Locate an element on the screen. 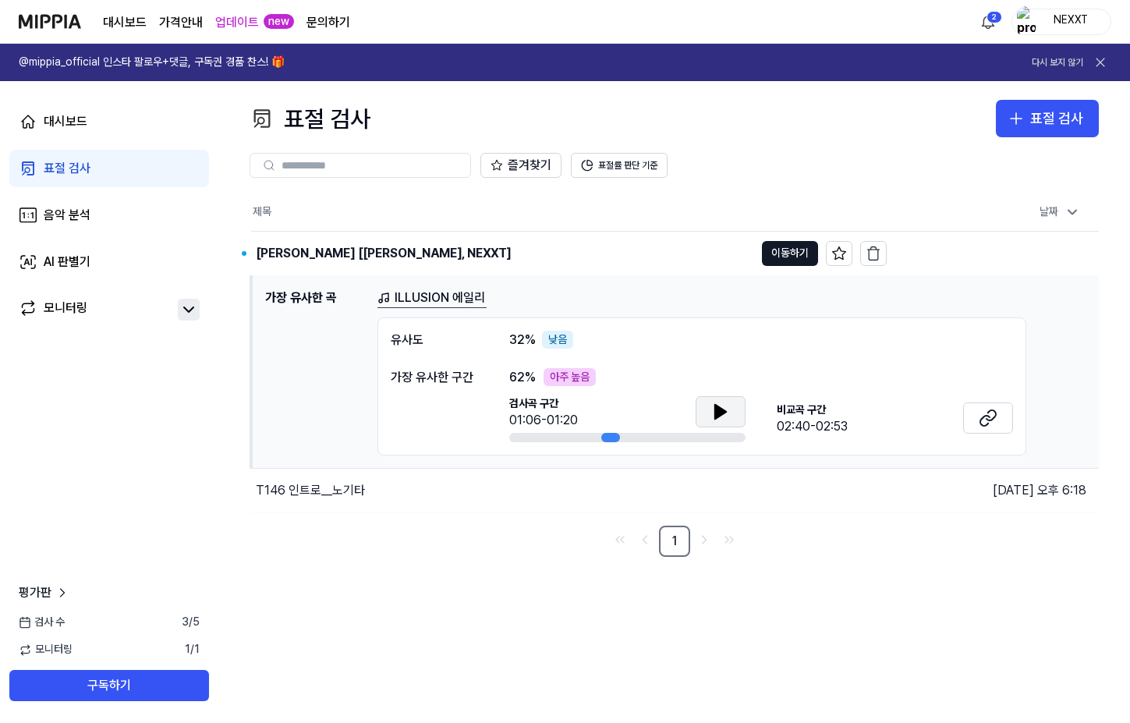 The height and width of the screenshot is (723, 1130). a: 음악 분석 is located at coordinates (109, 215).